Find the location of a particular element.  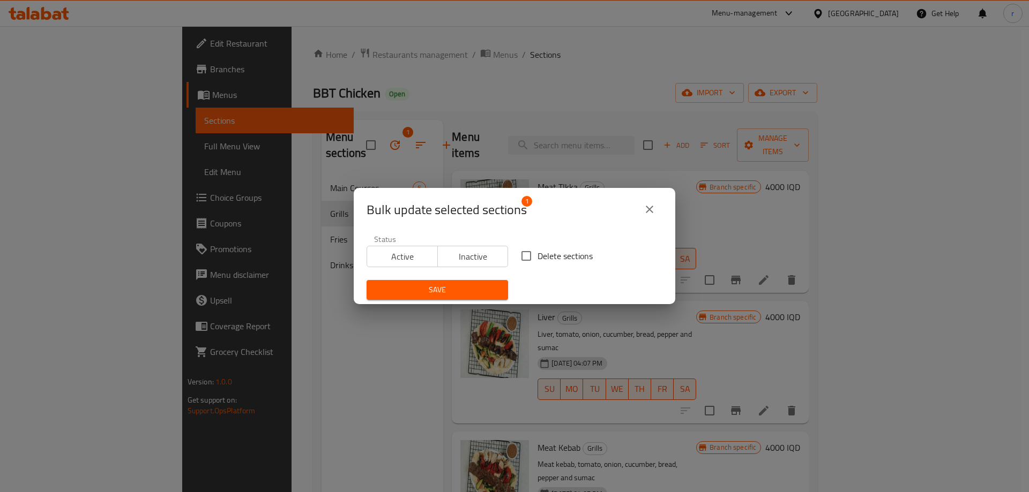

button: close is located at coordinates (649, 209).